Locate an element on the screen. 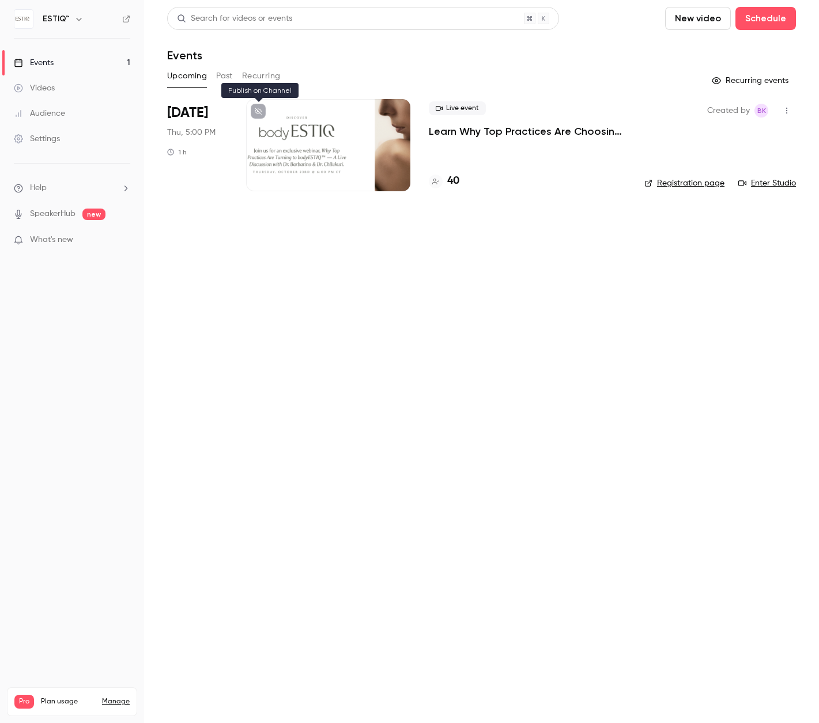 This screenshot has width=819, height=723. div: Events is located at coordinates (33, 63).